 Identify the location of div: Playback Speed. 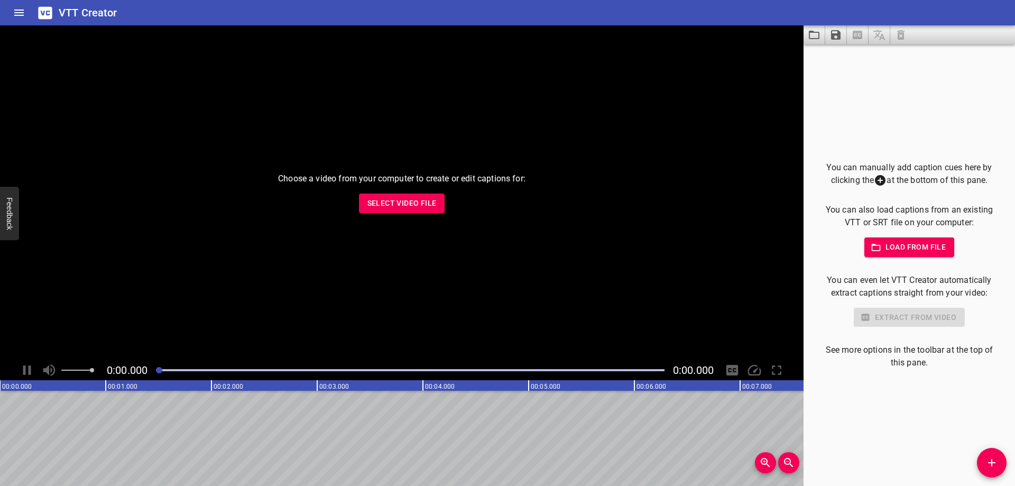
(754, 370).